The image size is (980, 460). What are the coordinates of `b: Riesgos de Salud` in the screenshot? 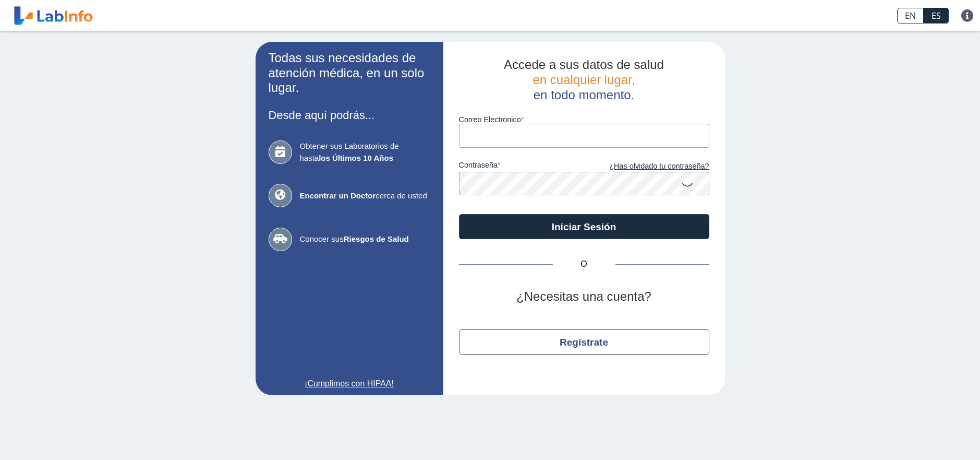 It's located at (376, 238).